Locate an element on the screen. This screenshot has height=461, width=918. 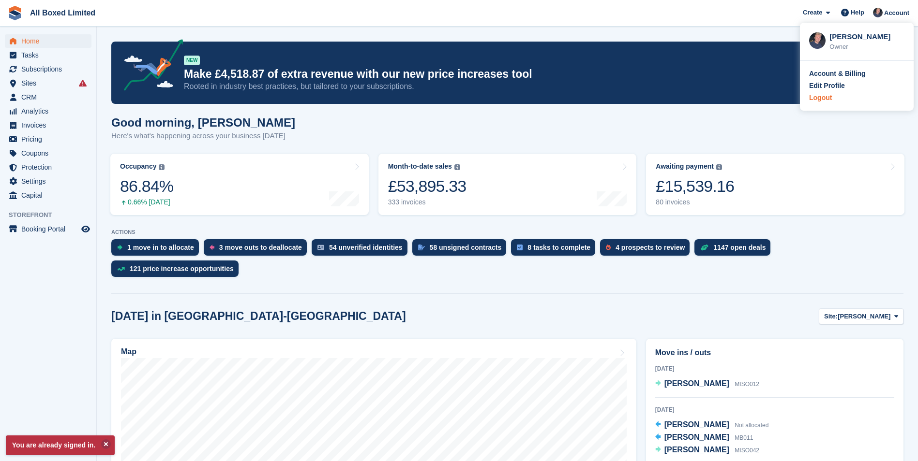
span: Pricing is located at coordinates (50, 139).